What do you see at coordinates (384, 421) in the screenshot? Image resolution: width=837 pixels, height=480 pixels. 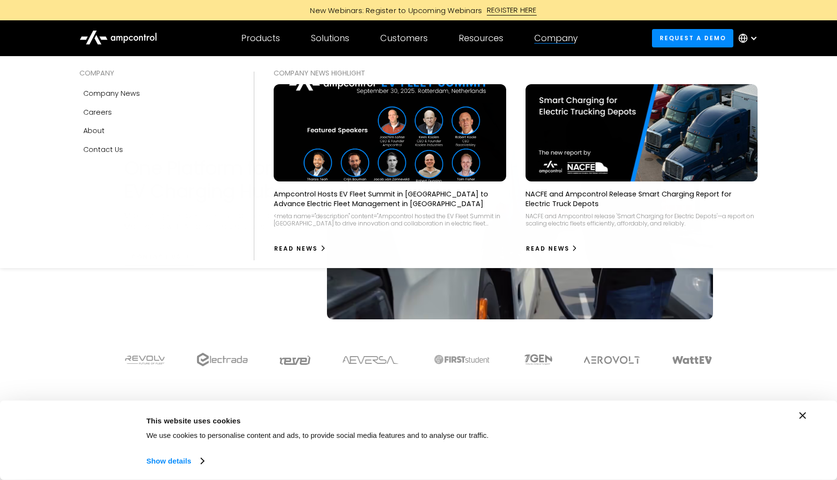 I see `div: This website uses cookies` at bounding box center [384, 421].